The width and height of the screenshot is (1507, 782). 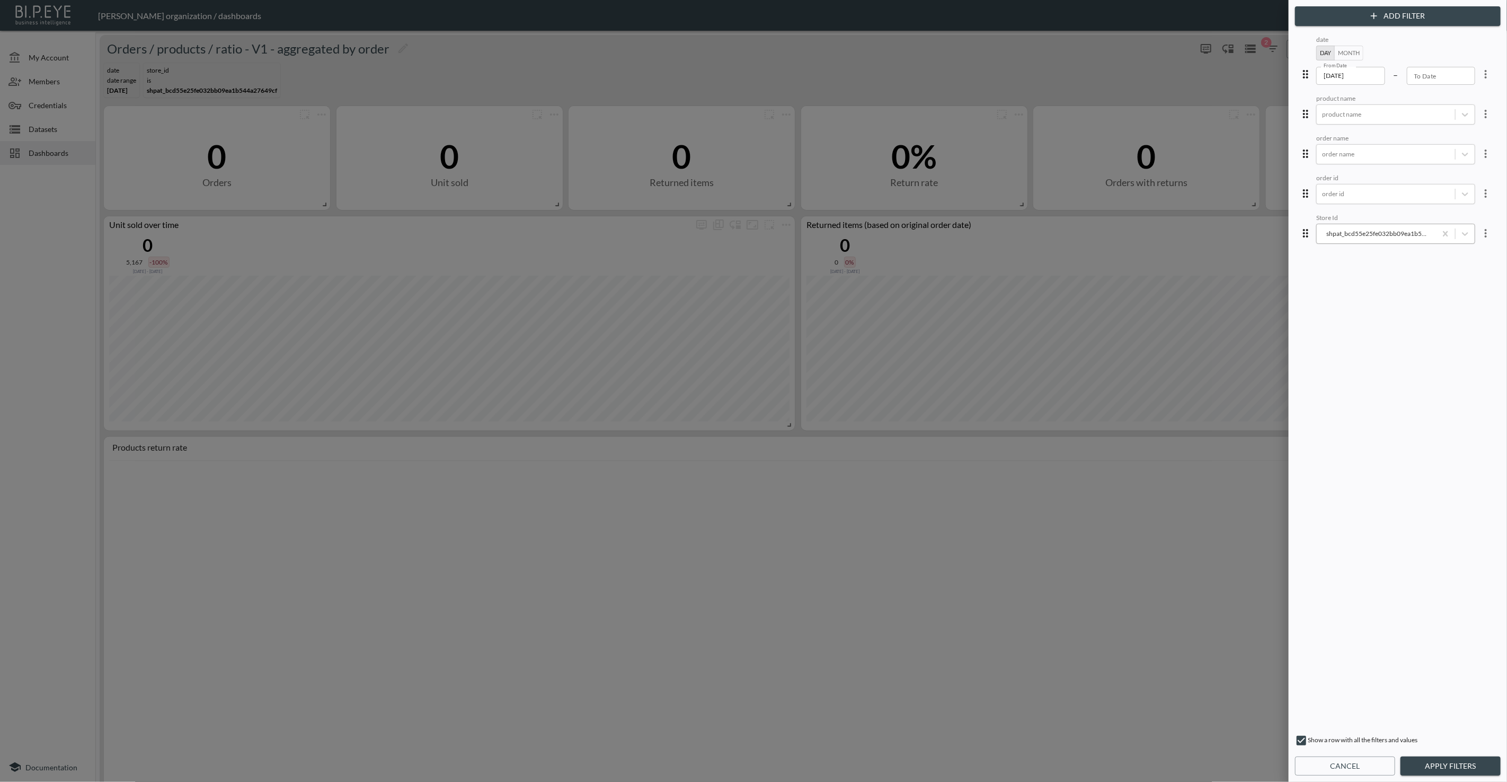 What do you see at coordinates (1396, 40) in the screenshot?
I see `div: date` at bounding box center [1396, 40].